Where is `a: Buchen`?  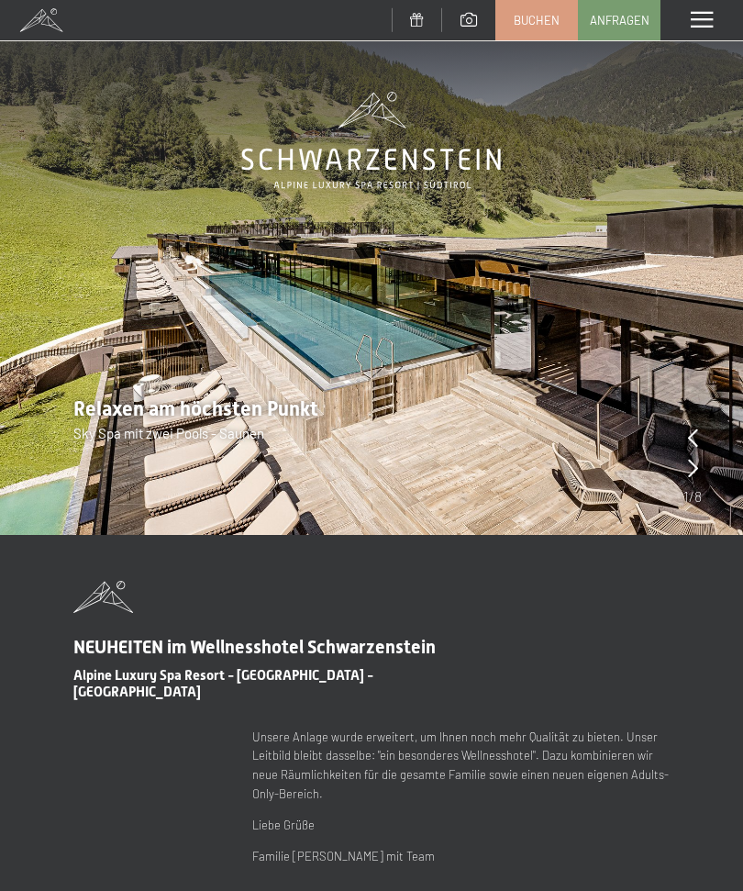 a: Buchen is located at coordinates (537, 20).